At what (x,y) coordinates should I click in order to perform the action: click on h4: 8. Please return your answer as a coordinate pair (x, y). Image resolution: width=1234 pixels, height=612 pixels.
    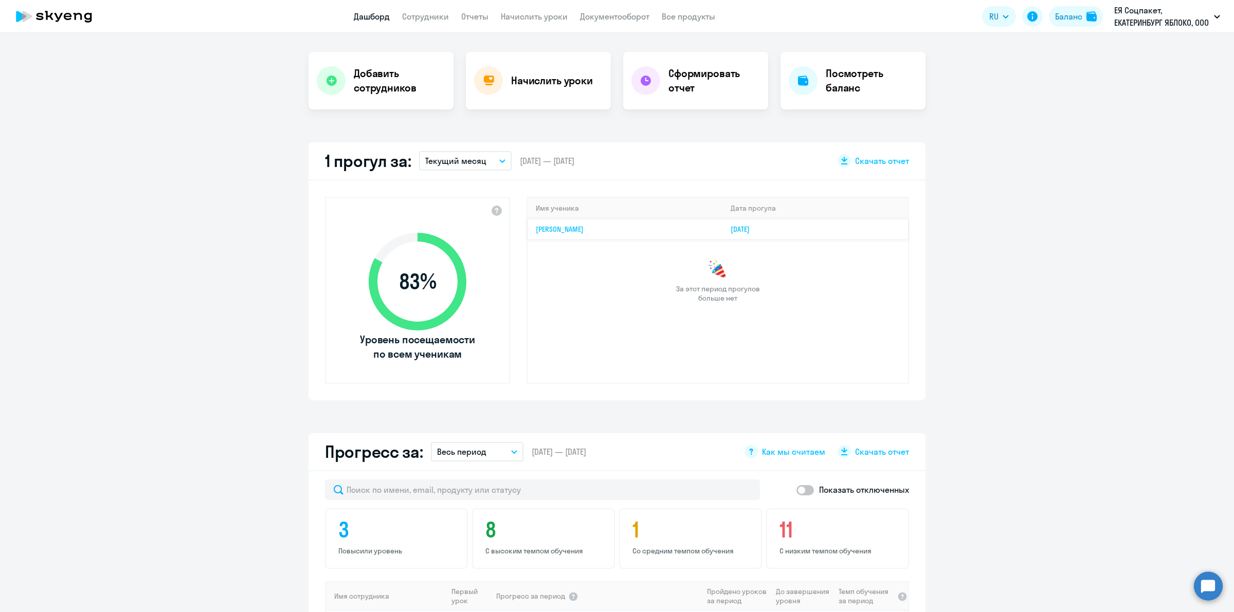
    Looking at the image, I should click on (545, 530).